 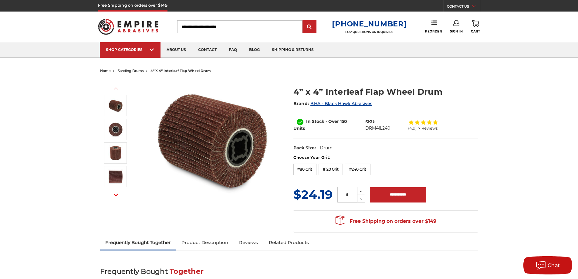 I want to click on a: faq, so click(x=233, y=50).